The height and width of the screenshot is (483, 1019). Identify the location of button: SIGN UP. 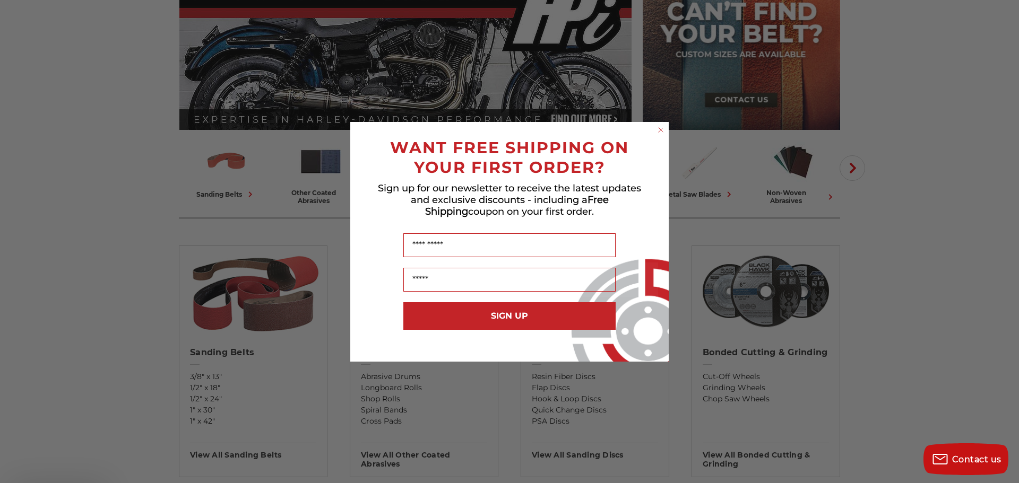
(509, 316).